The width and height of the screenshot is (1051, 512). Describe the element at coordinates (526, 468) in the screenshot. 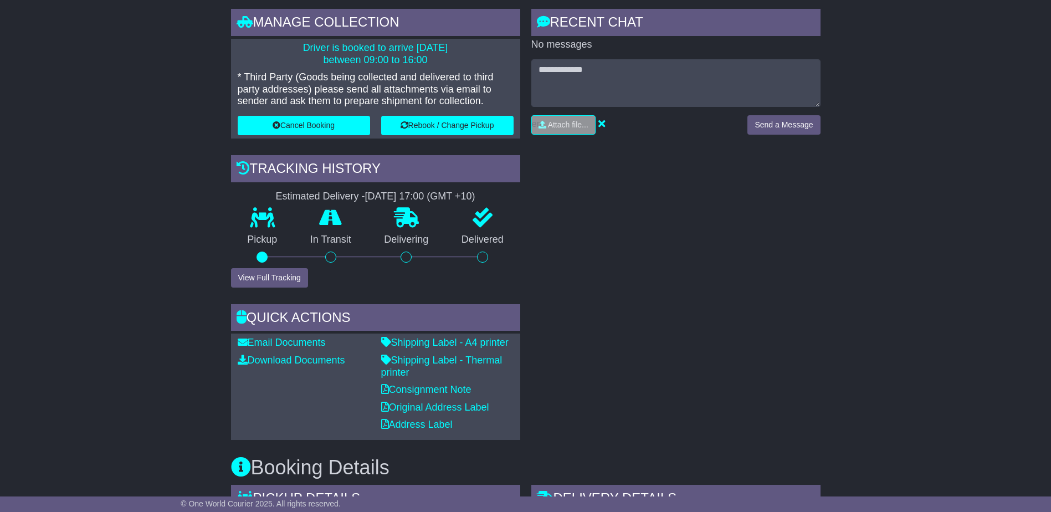

I see `h3: Booking Details` at that location.